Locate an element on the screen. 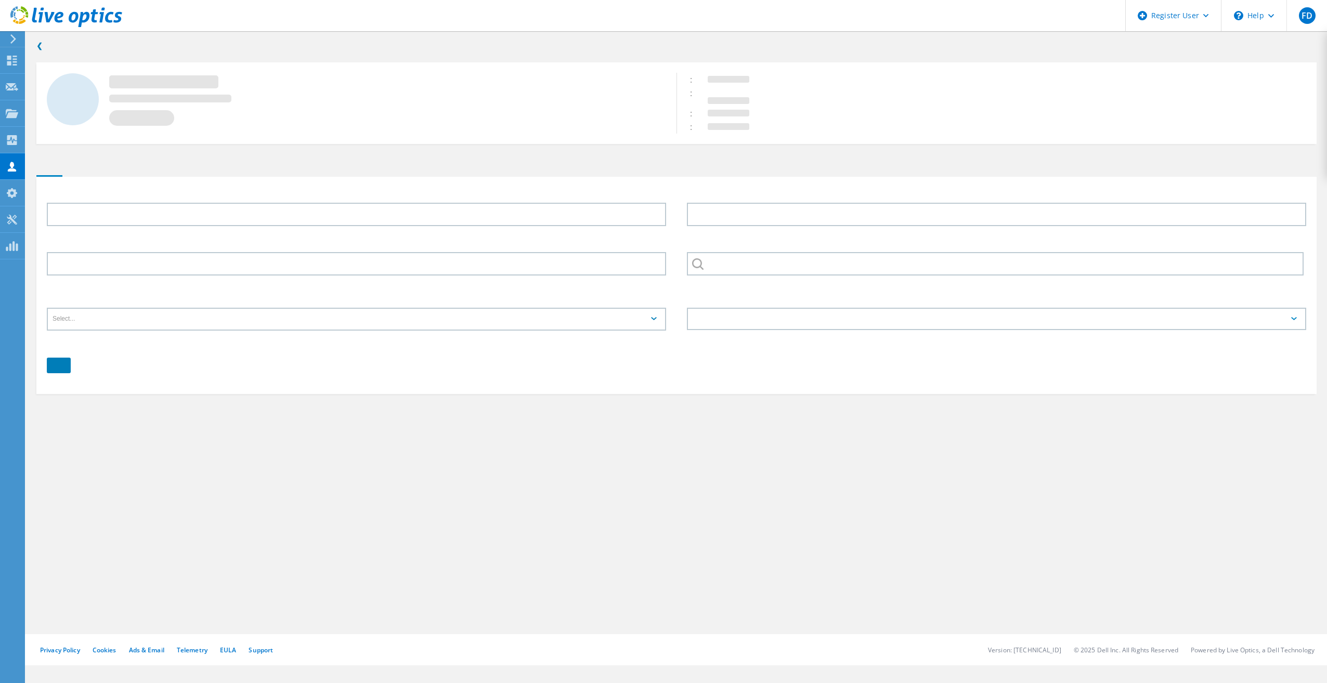 This screenshot has height=683, width=1327. a: Ads & Email is located at coordinates (147, 650).